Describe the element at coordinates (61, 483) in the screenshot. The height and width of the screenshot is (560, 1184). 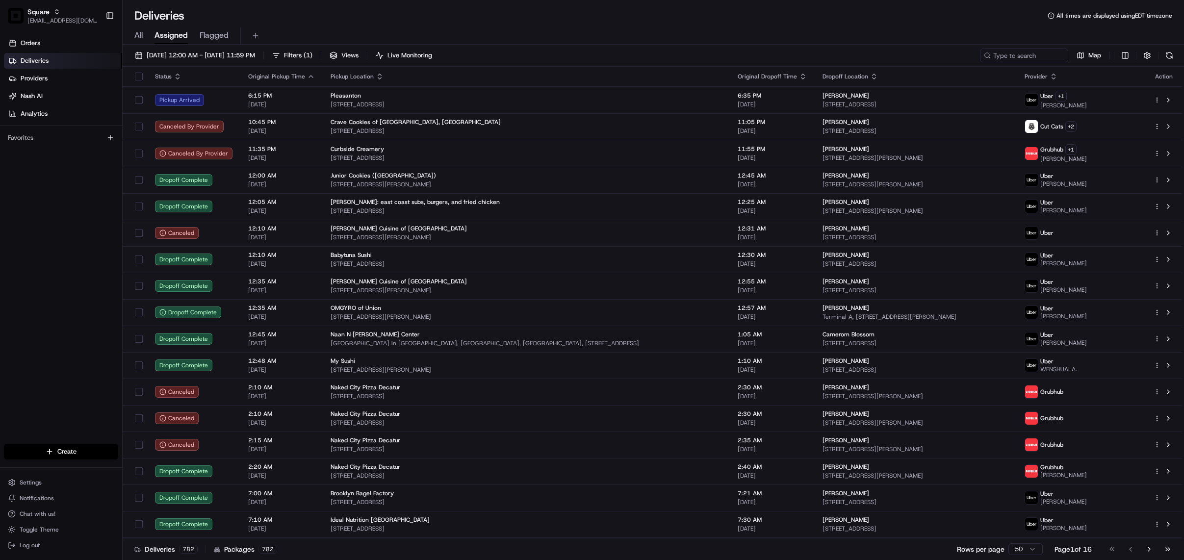
I see `button: Settings` at that location.